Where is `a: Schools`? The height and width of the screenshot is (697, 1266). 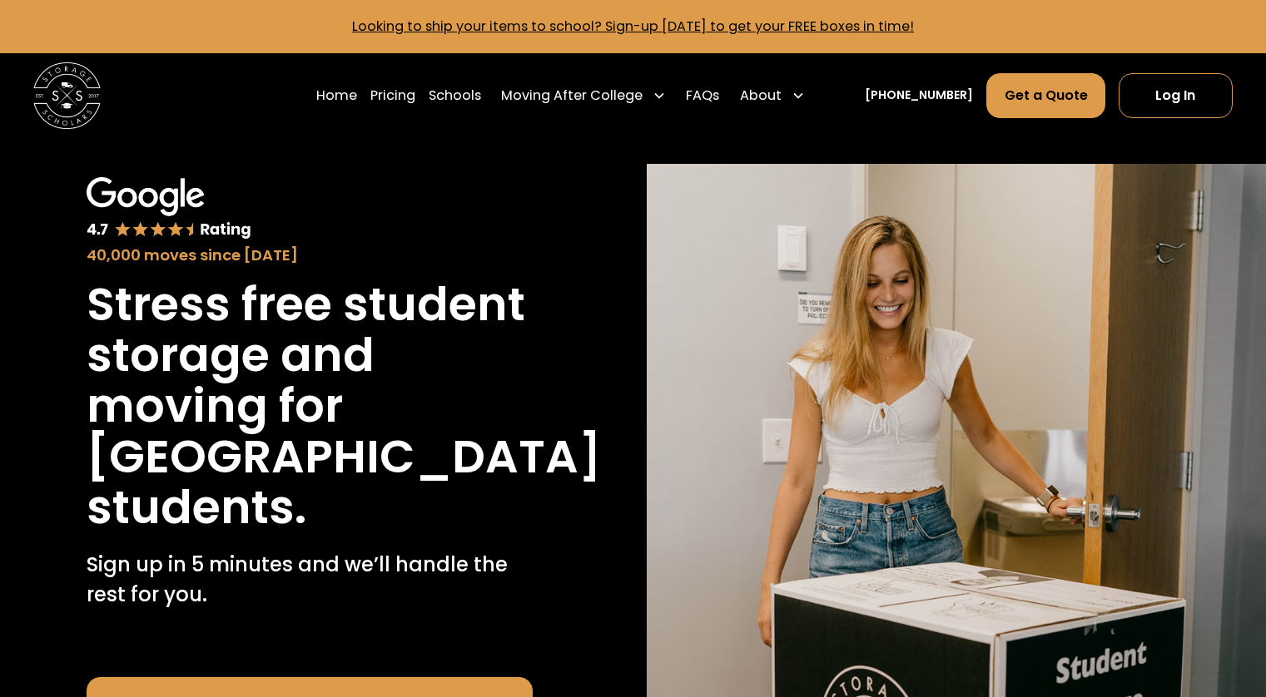
a: Schools is located at coordinates (454, 96).